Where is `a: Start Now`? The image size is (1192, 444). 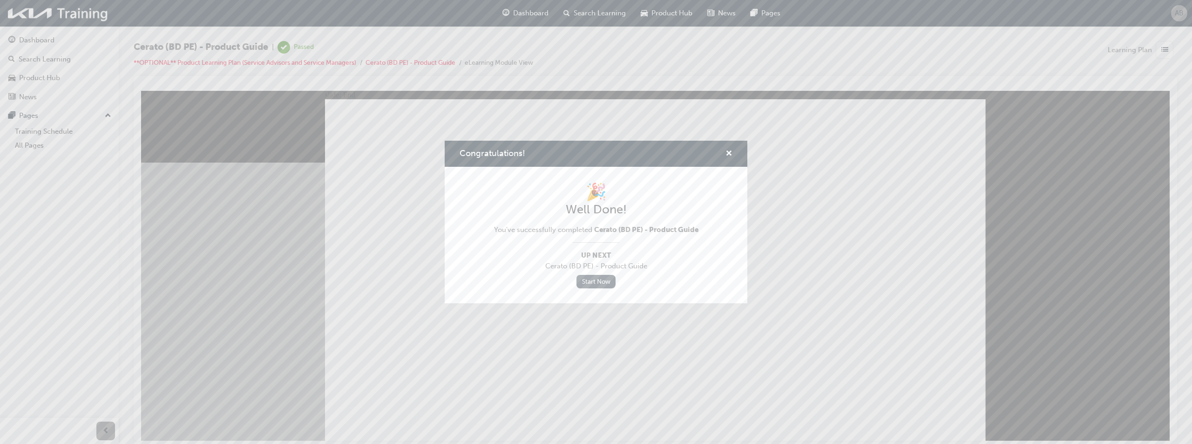 a: Start Now is located at coordinates (596, 281).